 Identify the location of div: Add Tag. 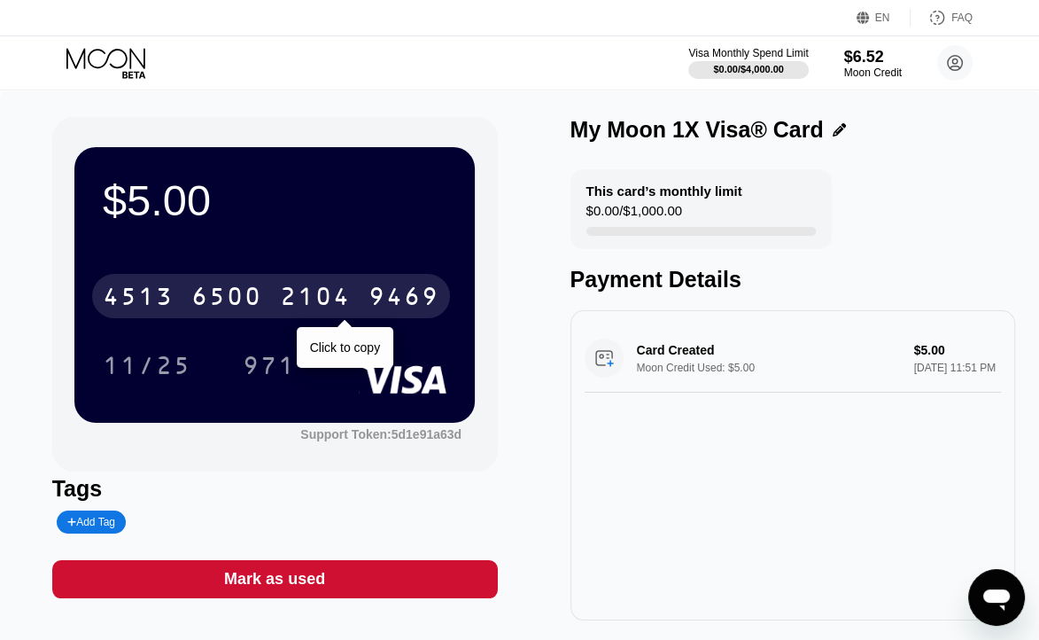
(91, 522).